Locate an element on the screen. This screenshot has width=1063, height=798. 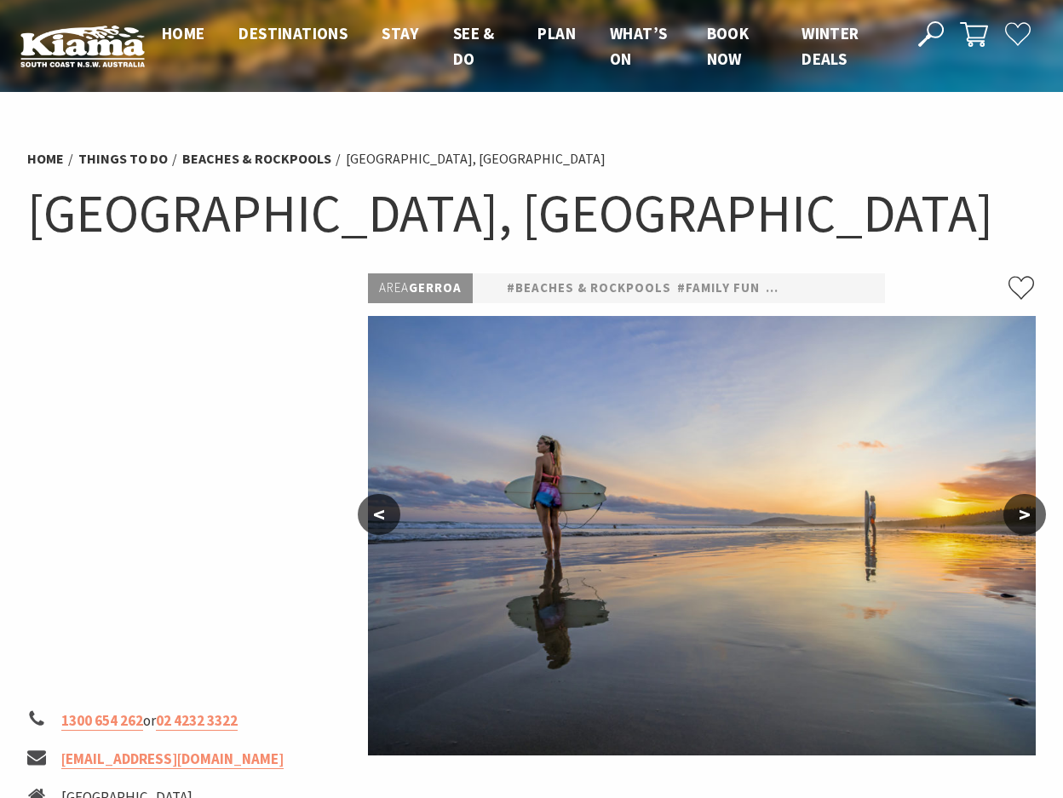
a: #Natural Attractions is located at coordinates (848, 288).